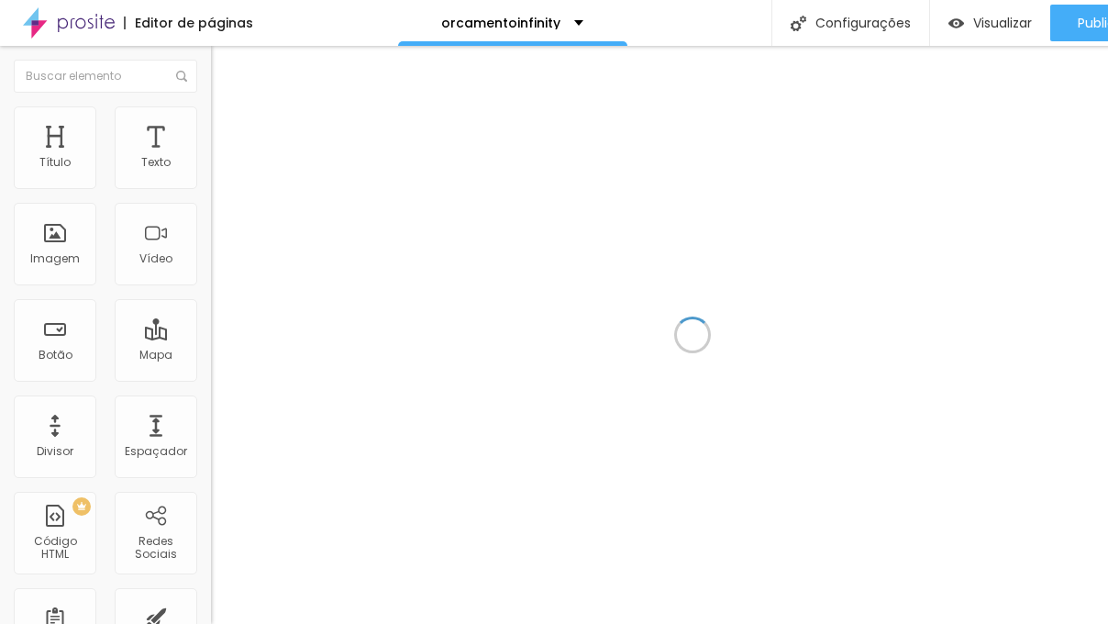 This screenshot has height=624, width=1108. What do you see at coordinates (156, 259) in the screenshot?
I see `div: Vídeo` at bounding box center [156, 259].